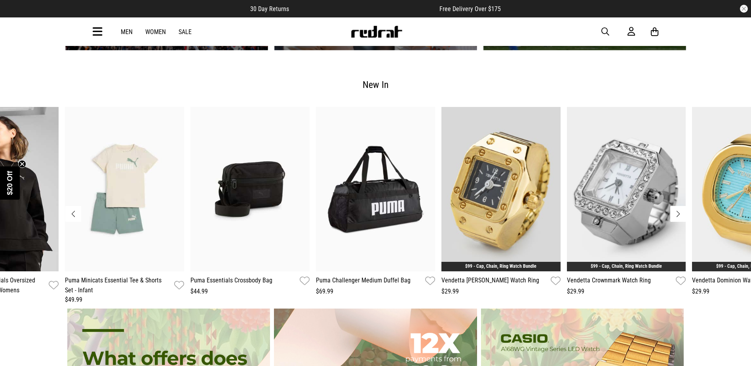 The image size is (751, 366). I want to click on img: Puma Essentials Crossbody Bag in Black, so click(250, 189).